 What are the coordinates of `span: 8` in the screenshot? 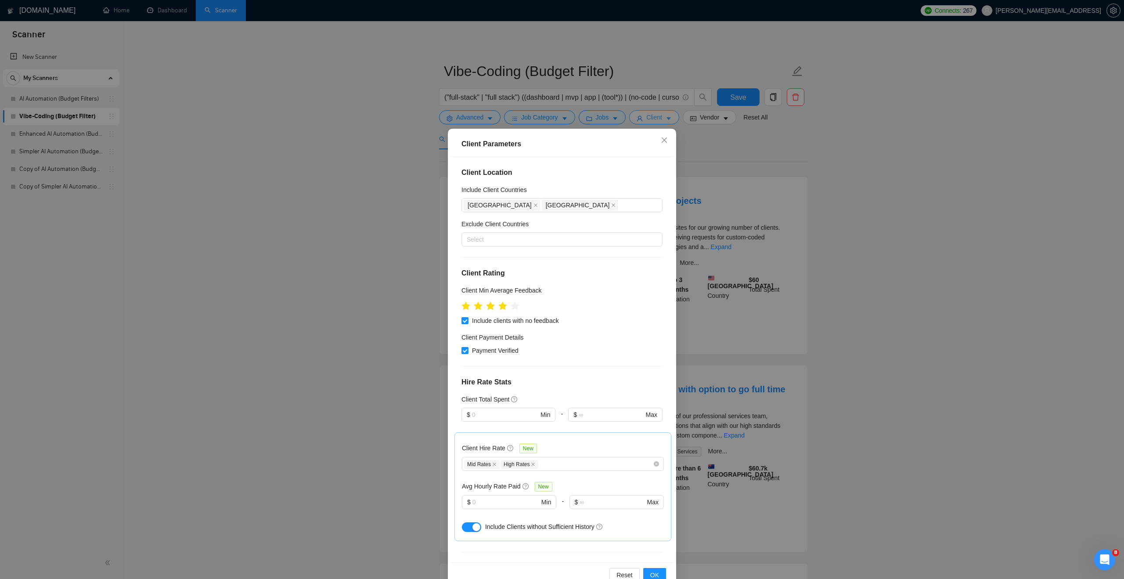 It's located at (1116, 552).